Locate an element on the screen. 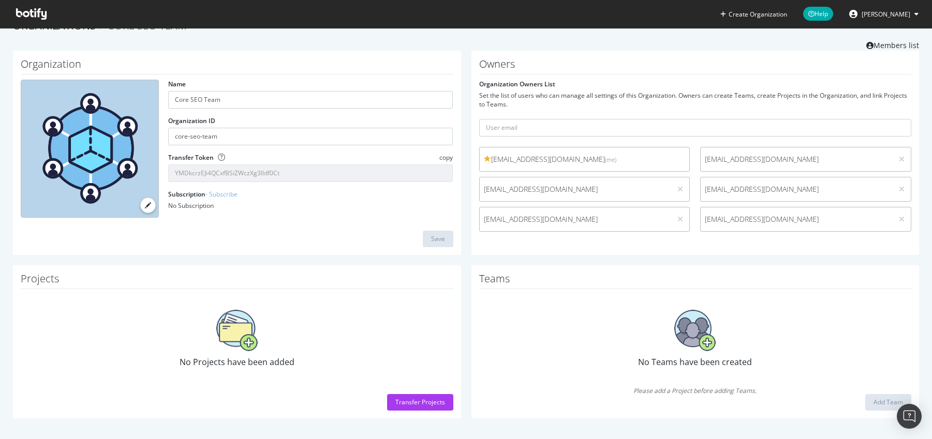 Image resolution: width=932 pixels, height=439 pixels. input: name is located at coordinates (310, 100).